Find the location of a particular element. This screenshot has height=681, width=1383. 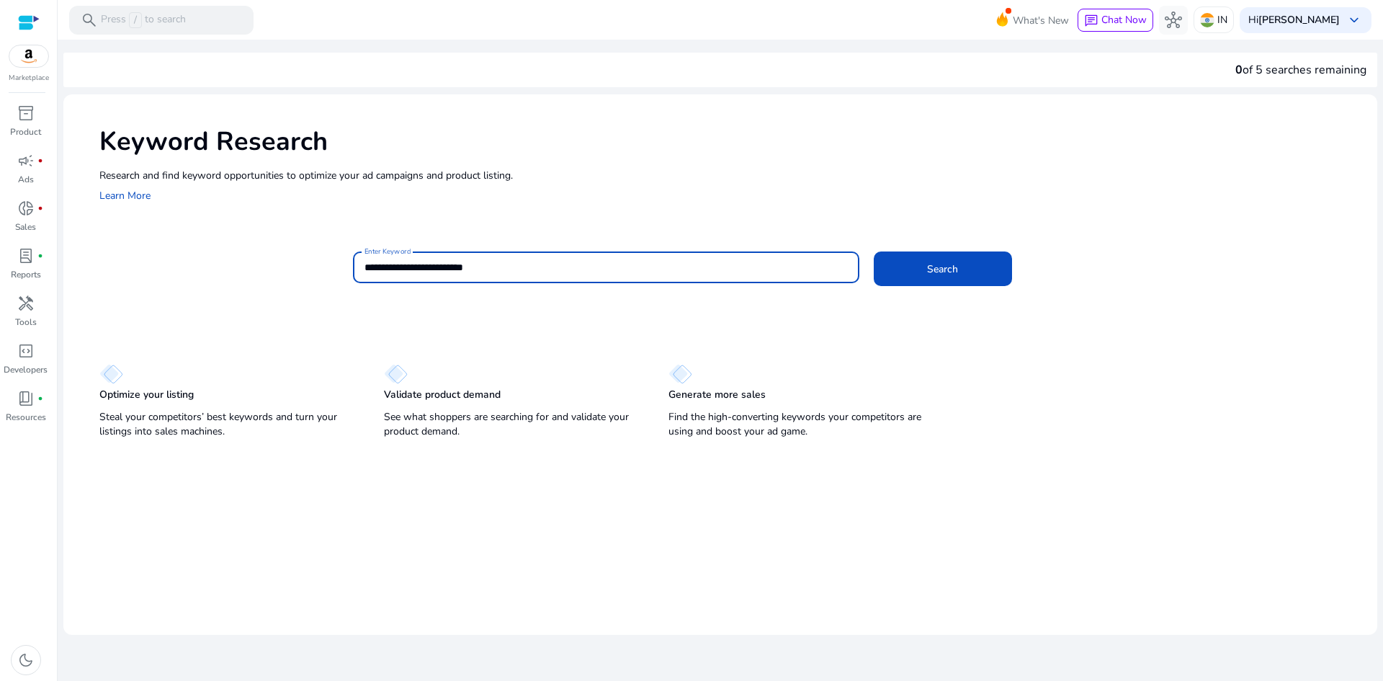

span: inventory_2 is located at coordinates (26, 113).